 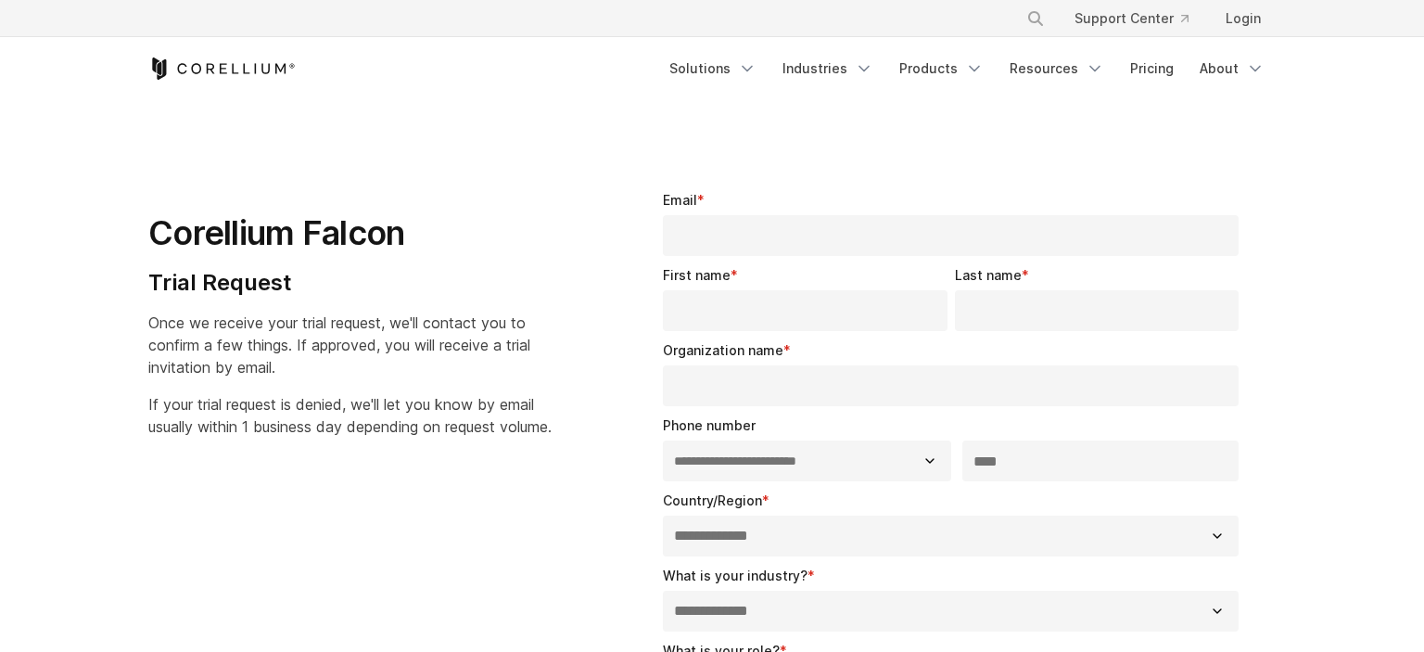 I want to click on span: If your trial request is denied, we'll let you know by email usually within 1 business day depend..., so click(x=349, y=415).